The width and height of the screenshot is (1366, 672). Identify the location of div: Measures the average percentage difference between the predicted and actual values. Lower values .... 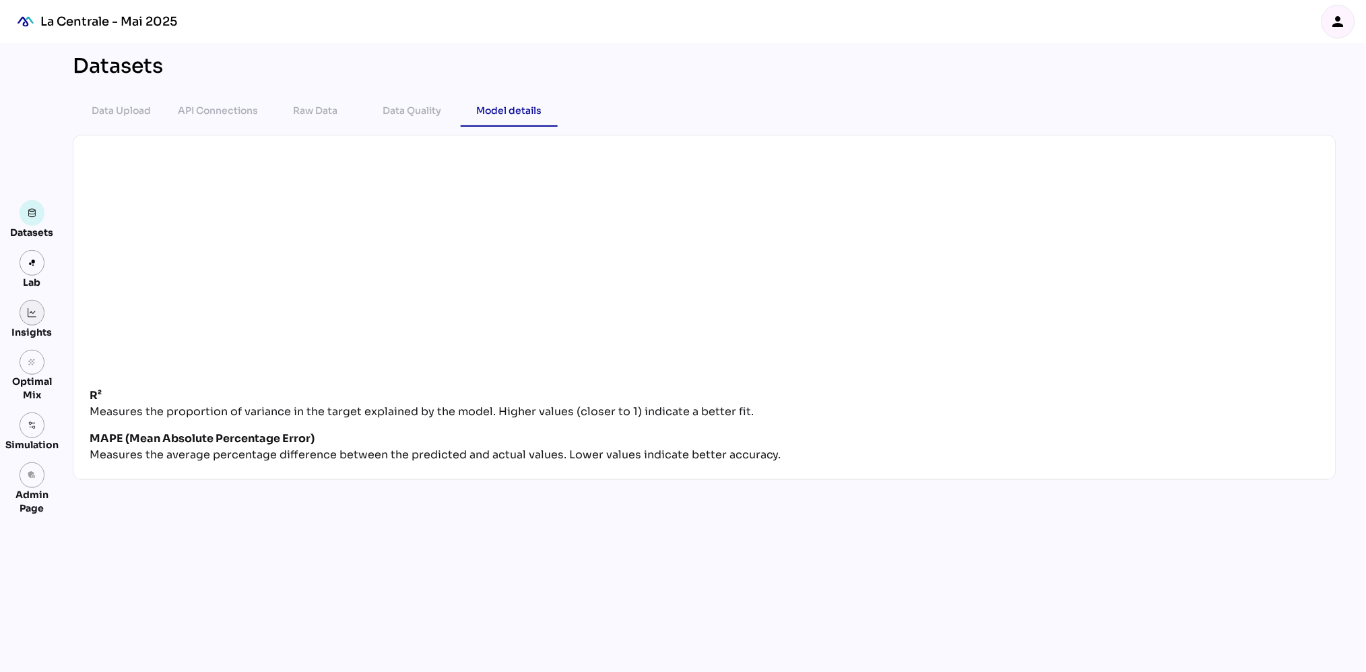
(435, 455).